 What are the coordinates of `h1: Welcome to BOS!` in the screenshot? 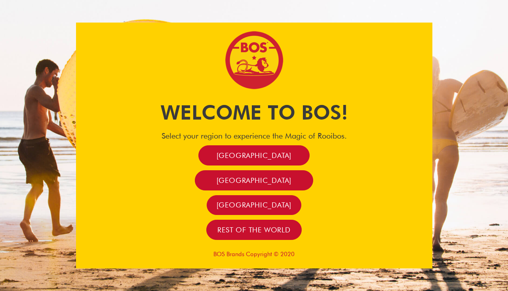 It's located at (254, 113).